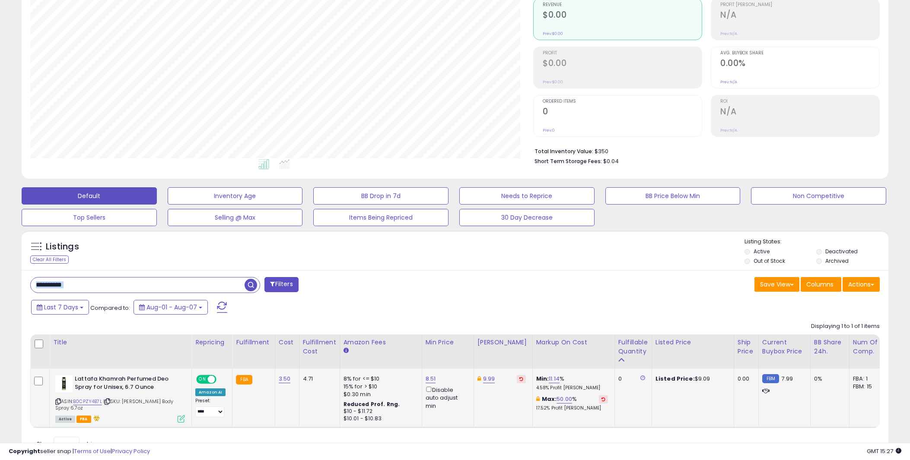 Image resolution: width=910 pixels, height=460 pixels. What do you see at coordinates (691, 379) in the screenshot?
I see `div: $9.09` at bounding box center [691, 379].